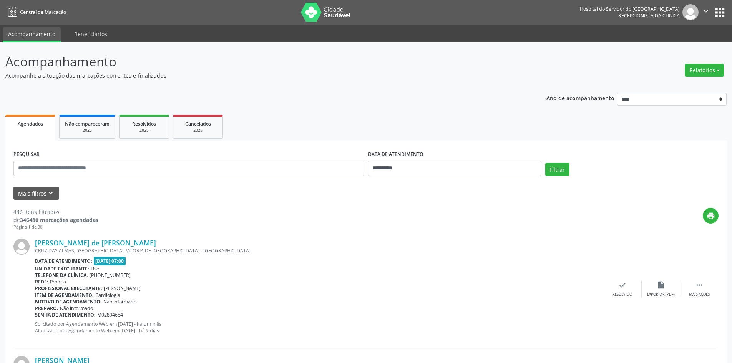  I want to click on p: Ano de acompanhamento, so click(580, 98).